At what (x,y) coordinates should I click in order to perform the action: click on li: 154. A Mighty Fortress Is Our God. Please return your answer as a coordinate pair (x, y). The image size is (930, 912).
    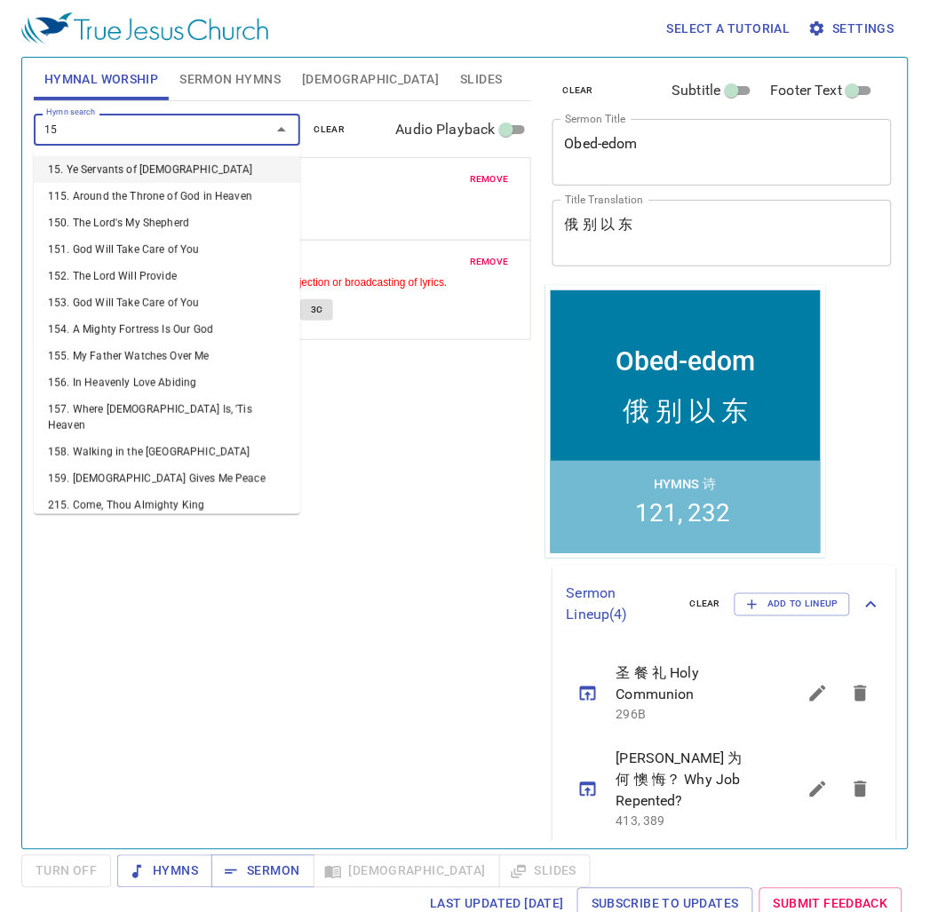
    Looking at the image, I should click on (167, 329).